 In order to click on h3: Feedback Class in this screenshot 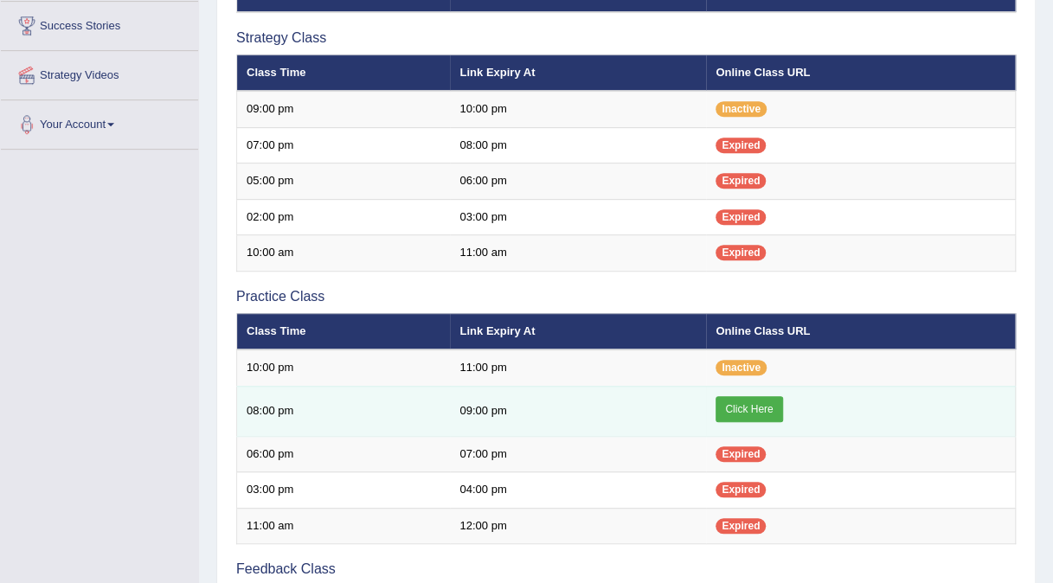, I will do `click(626, 569)`.